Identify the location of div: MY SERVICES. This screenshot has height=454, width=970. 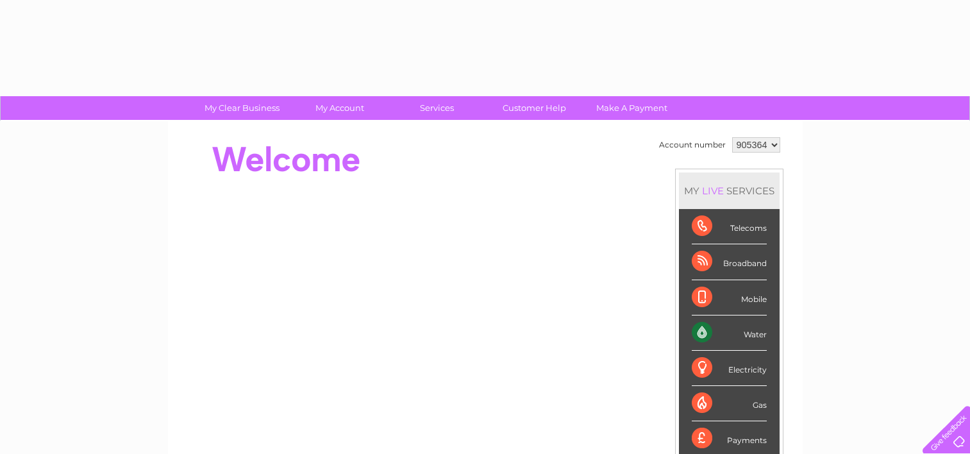
(729, 190).